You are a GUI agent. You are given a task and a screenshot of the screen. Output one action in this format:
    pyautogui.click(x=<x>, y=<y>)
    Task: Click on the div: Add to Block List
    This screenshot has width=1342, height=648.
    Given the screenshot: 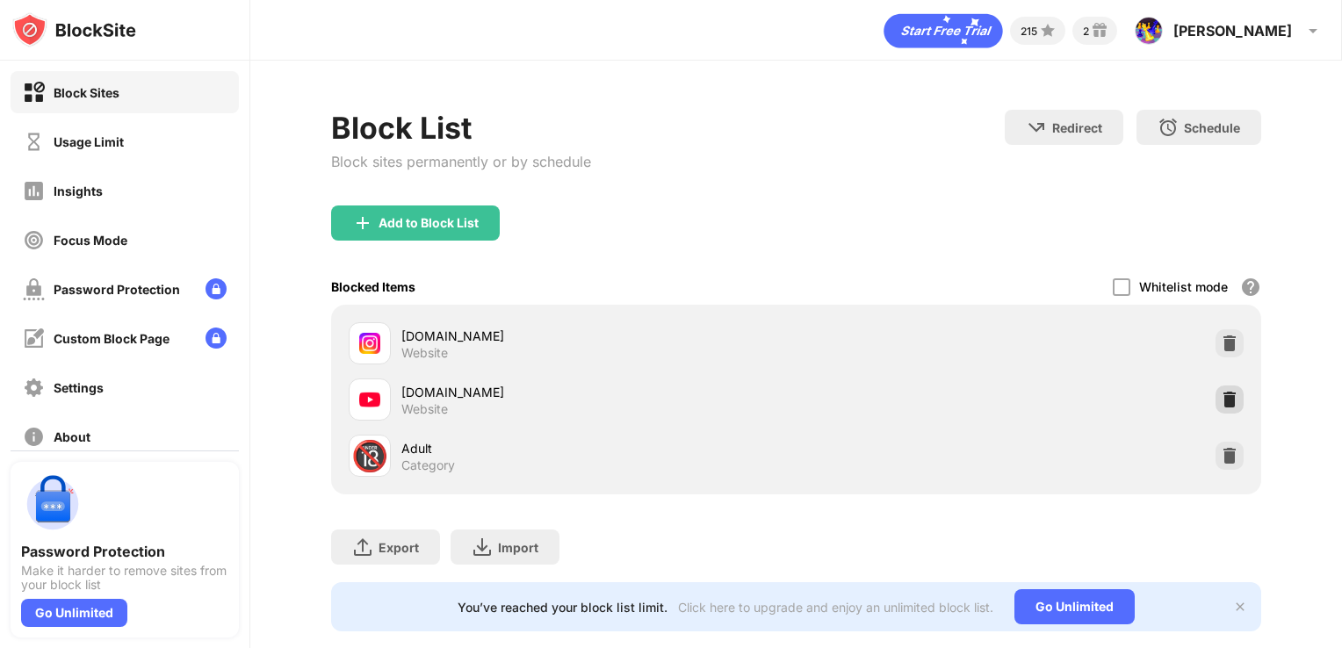 What is the action you would take?
    pyautogui.click(x=429, y=223)
    